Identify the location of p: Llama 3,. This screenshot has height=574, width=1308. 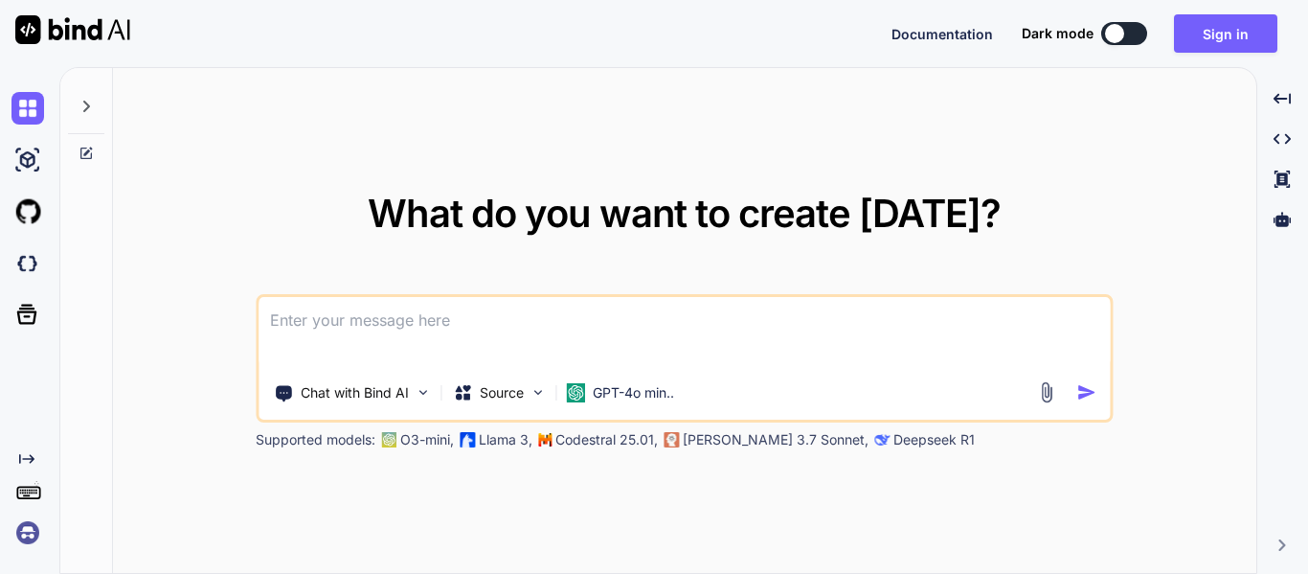
(506, 439).